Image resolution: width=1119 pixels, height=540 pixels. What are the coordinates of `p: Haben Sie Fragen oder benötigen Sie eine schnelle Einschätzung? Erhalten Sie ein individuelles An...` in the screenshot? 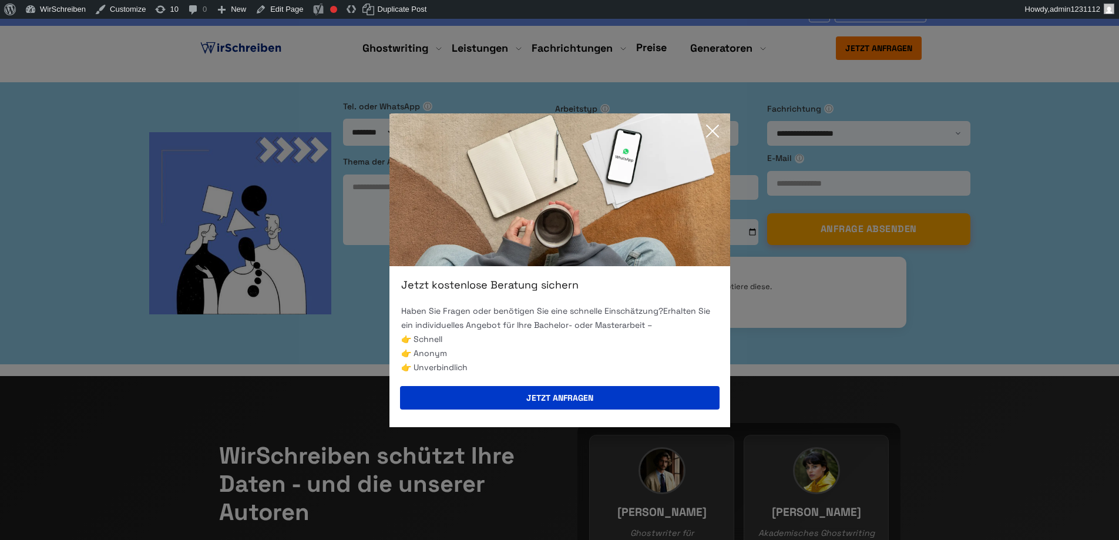 It's located at (560, 318).